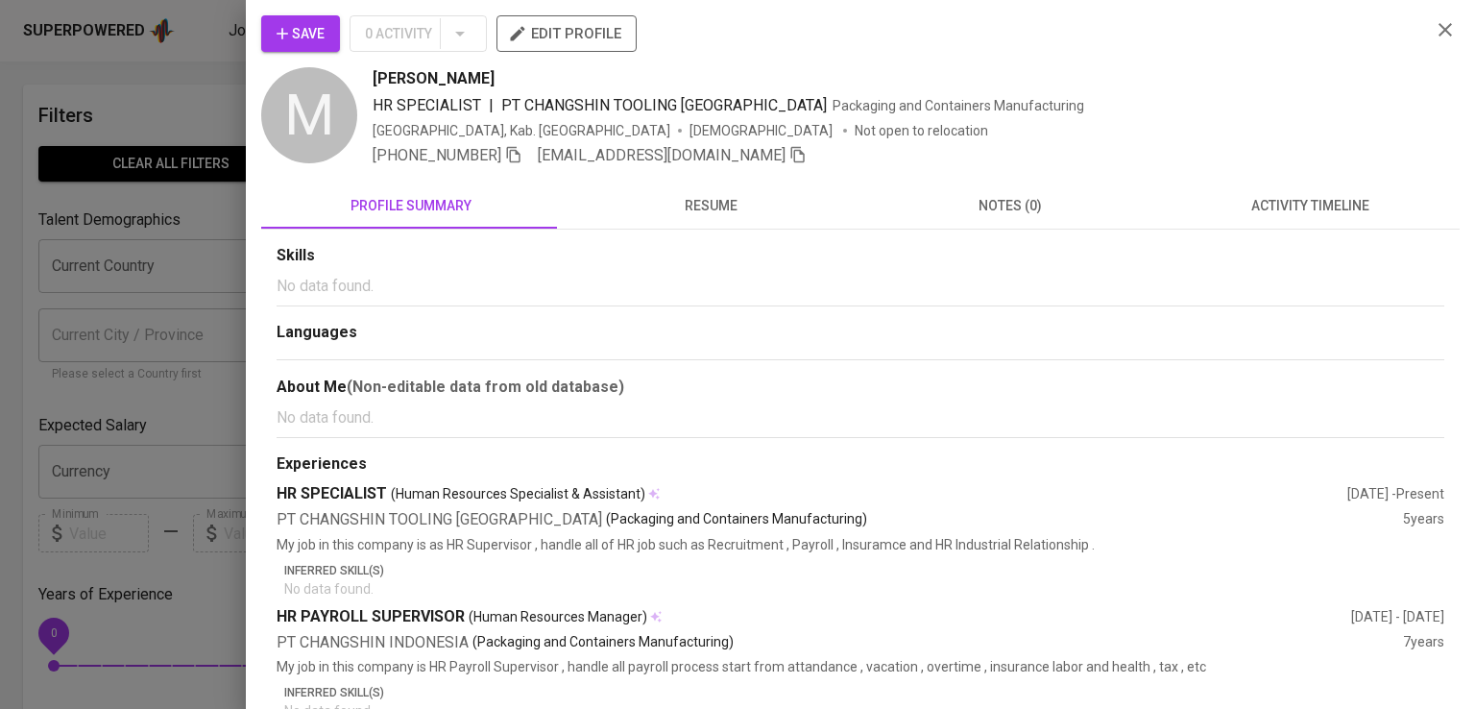 This screenshot has height=709, width=1475. Describe the element at coordinates (1423, 642) in the screenshot. I see `div: 7 years` at that location.